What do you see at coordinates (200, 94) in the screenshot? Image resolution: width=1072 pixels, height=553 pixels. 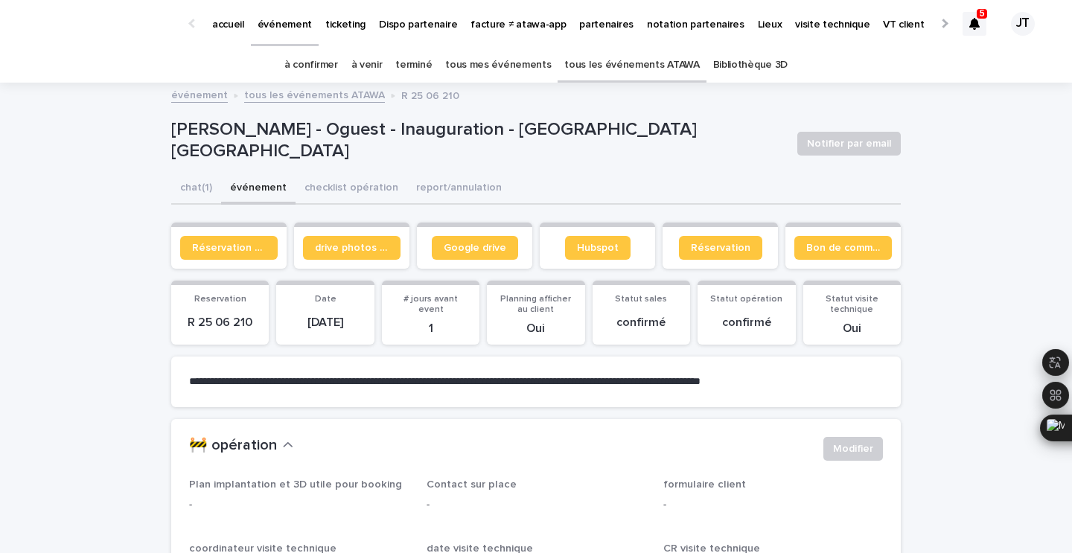 I see `a: événement` at bounding box center [200, 94].